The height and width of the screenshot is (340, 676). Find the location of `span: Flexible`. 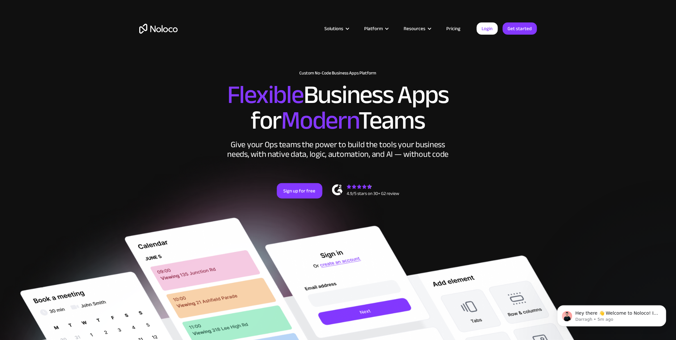

span: Flexible is located at coordinates (265, 95).